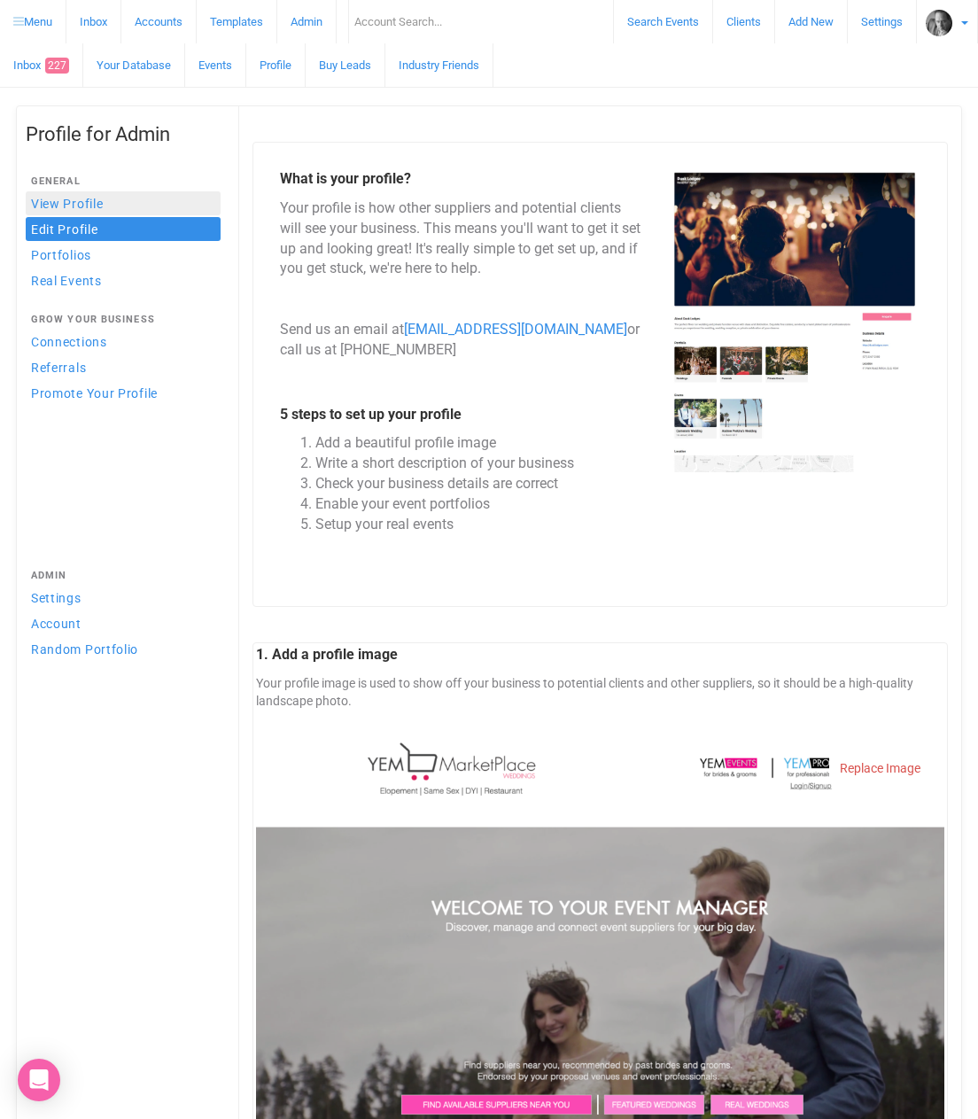  I want to click on a: Account, so click(123, 623).